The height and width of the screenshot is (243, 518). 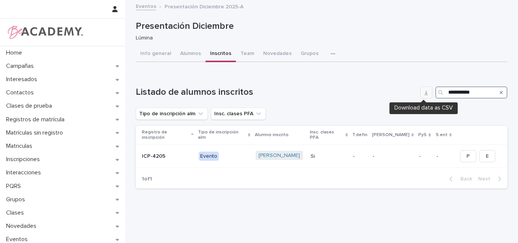 What do you see at coordinates (459, 179) in the screenshot?
I see `button: Back` at bounding box center [459, 179].